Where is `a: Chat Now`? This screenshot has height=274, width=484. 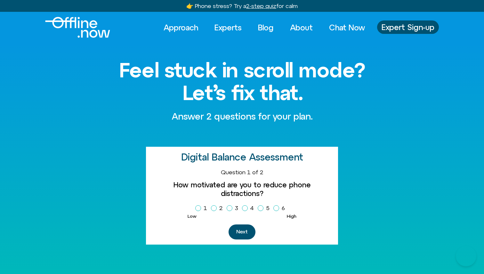 a: Chat Now is located at coordinates (347, 28).